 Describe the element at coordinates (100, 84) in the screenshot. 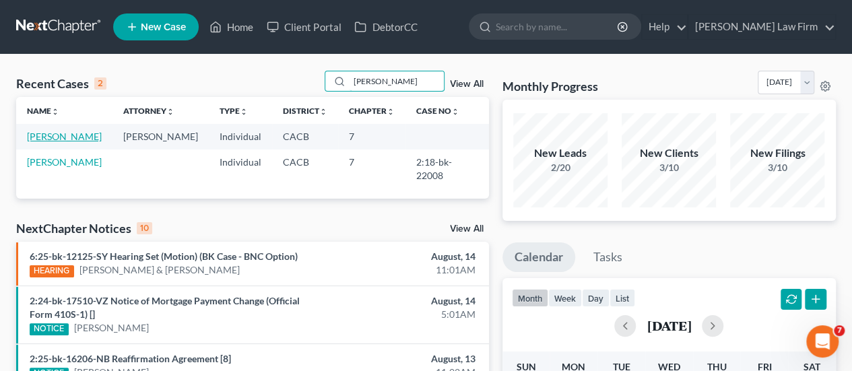

I see `div: 2` at that location.